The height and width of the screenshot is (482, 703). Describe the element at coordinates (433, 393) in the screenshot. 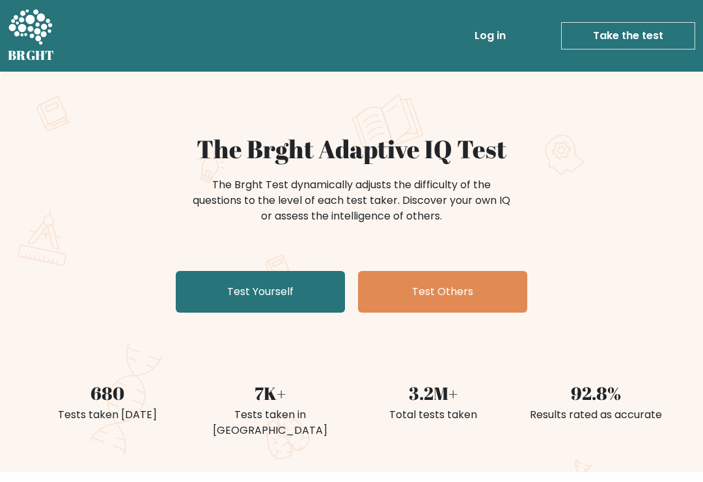

I see `div: 3.2M+` at that location.